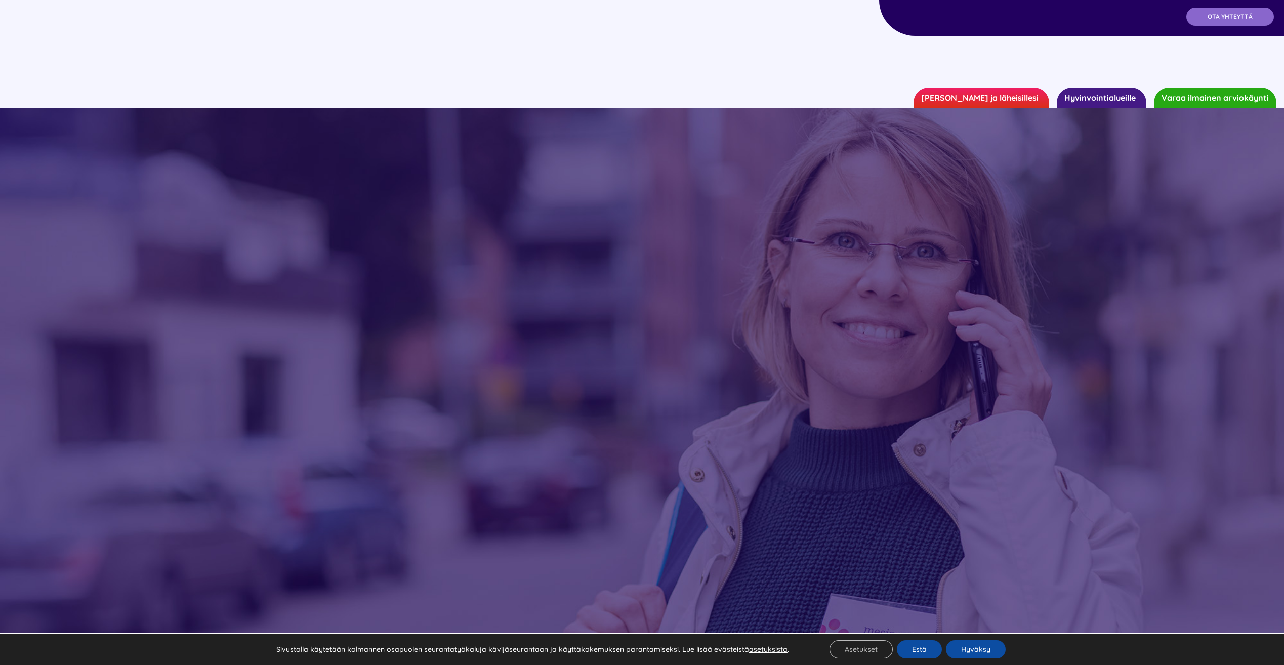 Image resolution: width=1284 pixels, height=665 pixels. What do you see at coordinates (1102, 98) in the screenshot?
I see `a: Hyvinvointialueille` at bounding box center [1102, 98].